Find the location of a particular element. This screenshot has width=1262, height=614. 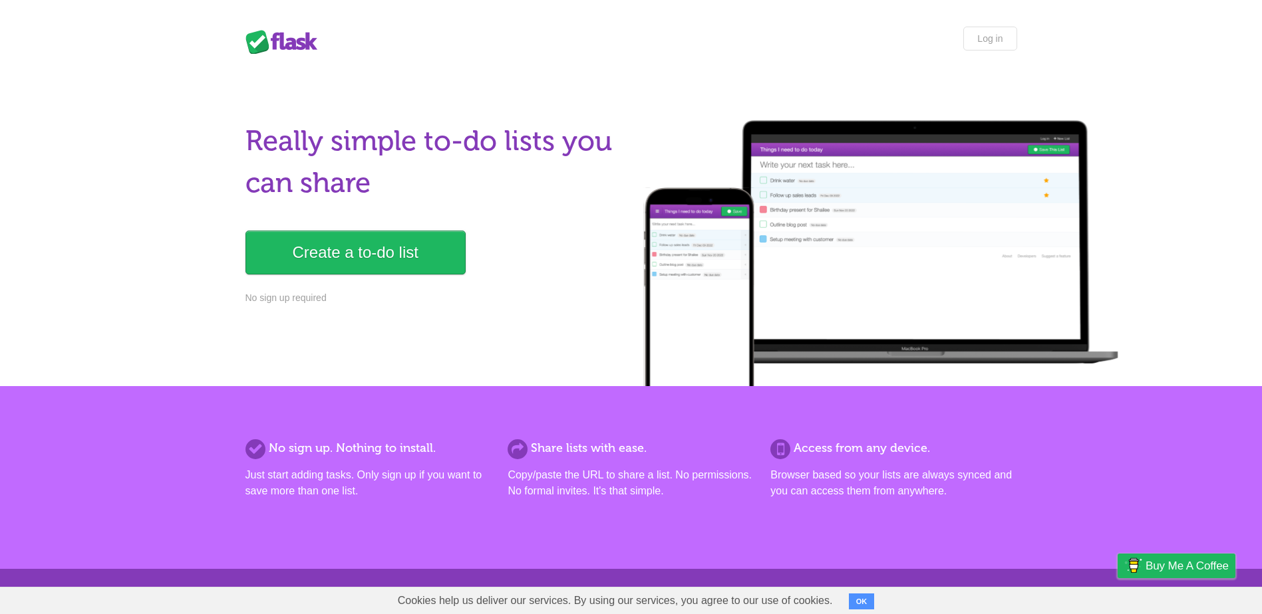

h2: Share lists with ease. is located at coordinates (630, 448).